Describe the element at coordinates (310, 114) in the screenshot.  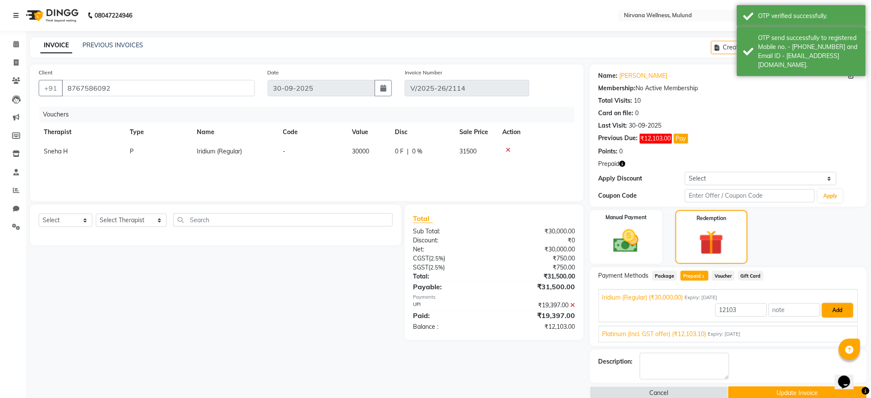
I see `div: Vouchers` at that location.